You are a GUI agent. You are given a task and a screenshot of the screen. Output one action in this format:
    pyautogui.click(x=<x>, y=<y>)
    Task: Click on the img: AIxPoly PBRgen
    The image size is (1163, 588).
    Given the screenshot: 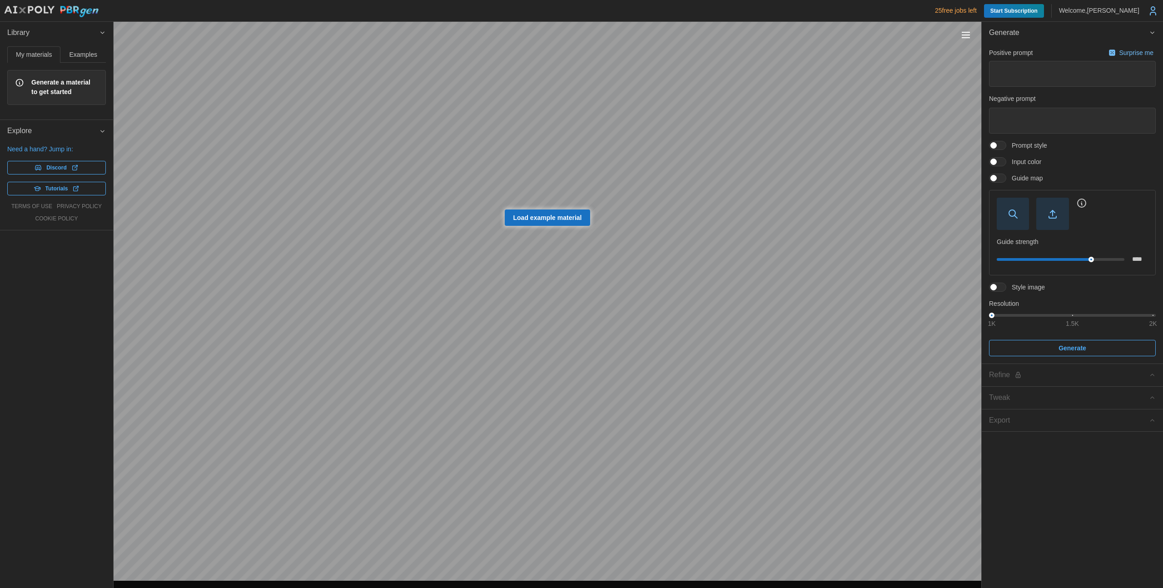 What is the action you would take?
    pyautogui.click(x=51, y=11)
    